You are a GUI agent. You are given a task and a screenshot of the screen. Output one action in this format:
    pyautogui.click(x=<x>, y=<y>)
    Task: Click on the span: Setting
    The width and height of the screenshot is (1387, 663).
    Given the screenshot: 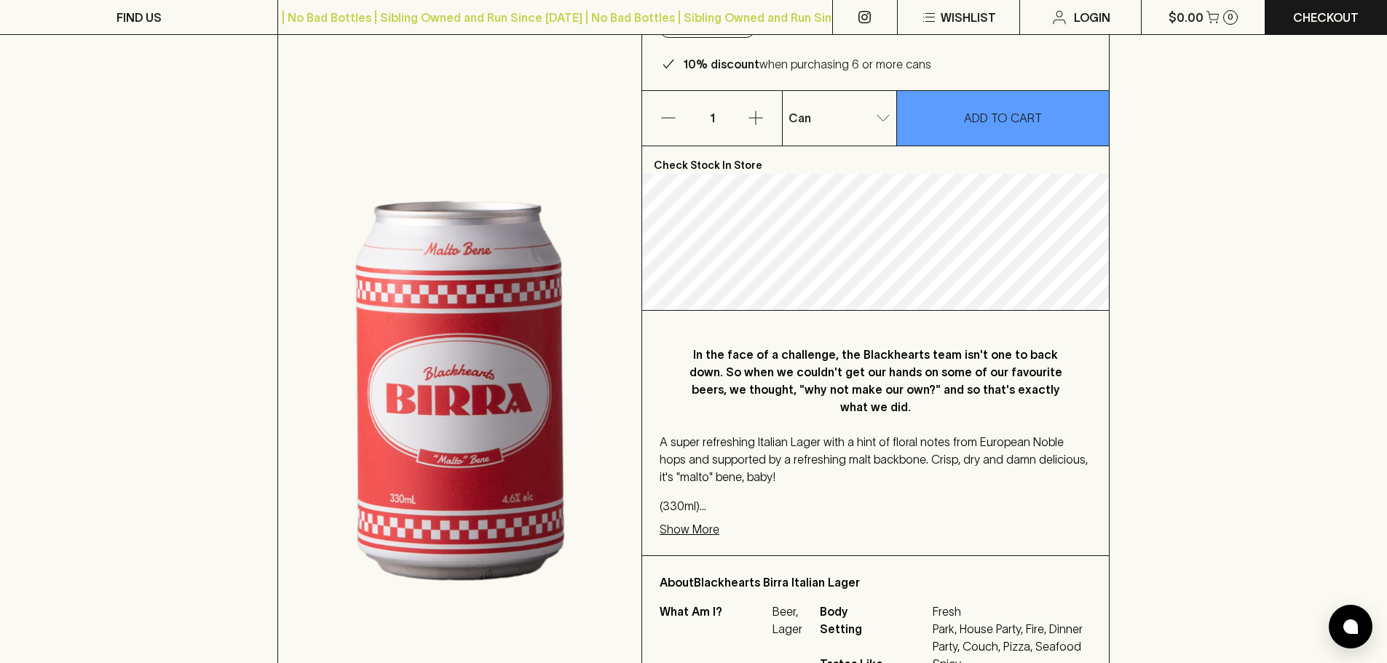 What is the action you would take?
    pyautogui.click(x=875, y=638)
    